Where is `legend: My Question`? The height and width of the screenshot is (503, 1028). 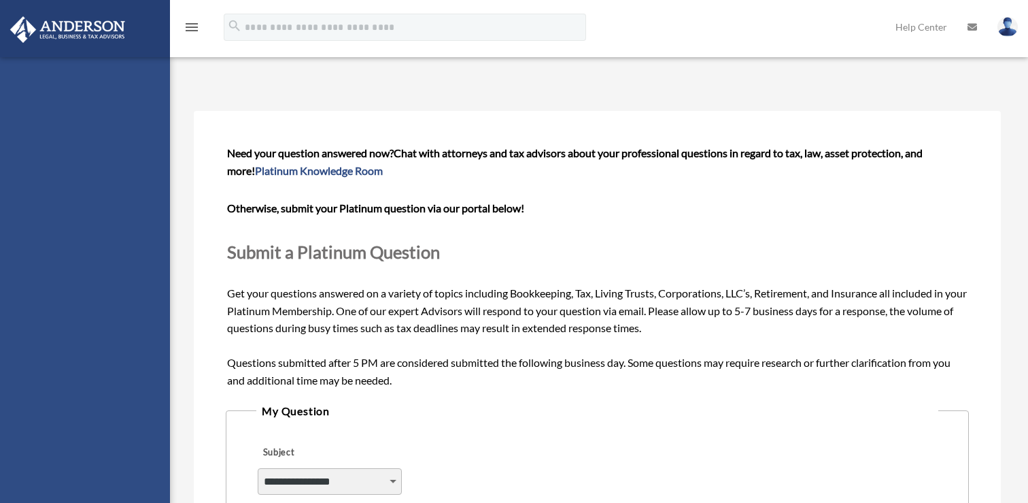 legend: My Question is located at coordinates (597, 411).